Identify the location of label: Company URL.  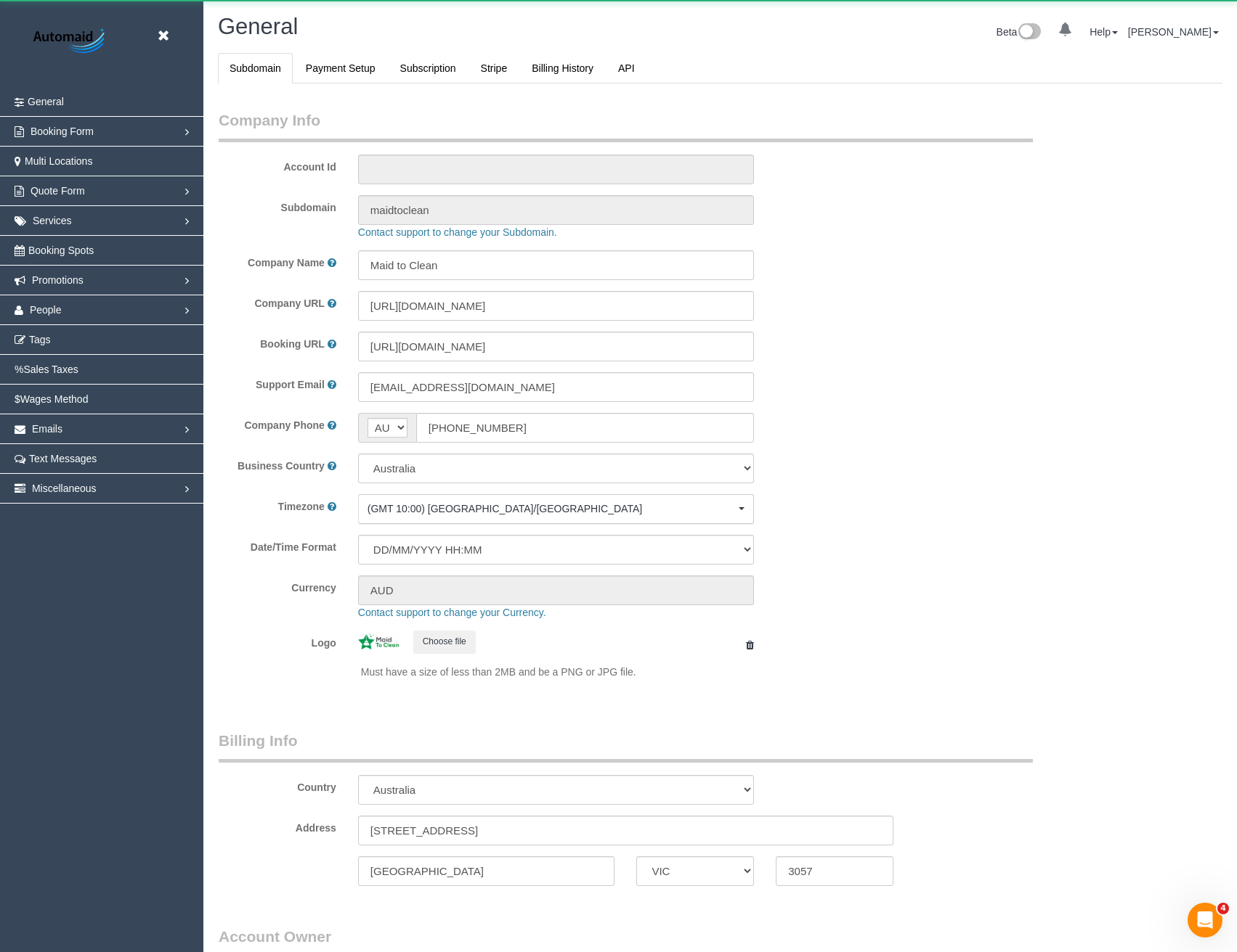
(289, 303).